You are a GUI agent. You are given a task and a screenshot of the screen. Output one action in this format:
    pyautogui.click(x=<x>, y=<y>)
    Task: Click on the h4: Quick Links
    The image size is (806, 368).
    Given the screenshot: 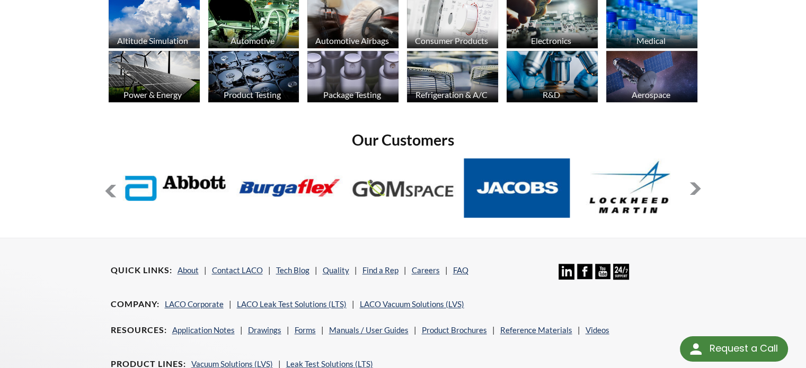 What is the action you would take?
    pyautogui.click(x=141, y=270)
    